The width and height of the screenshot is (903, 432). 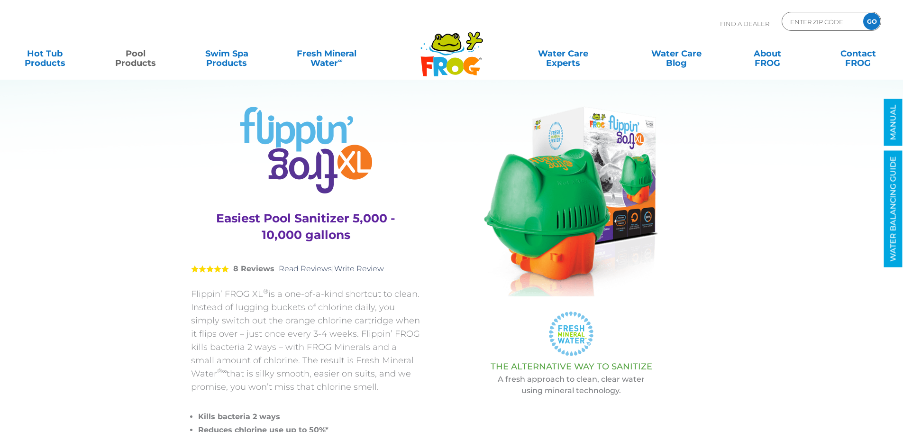 What do you see at coordinates (894, 122) in the screenshot?
I see `a: MANUAL` at bounding box center [894, 122].